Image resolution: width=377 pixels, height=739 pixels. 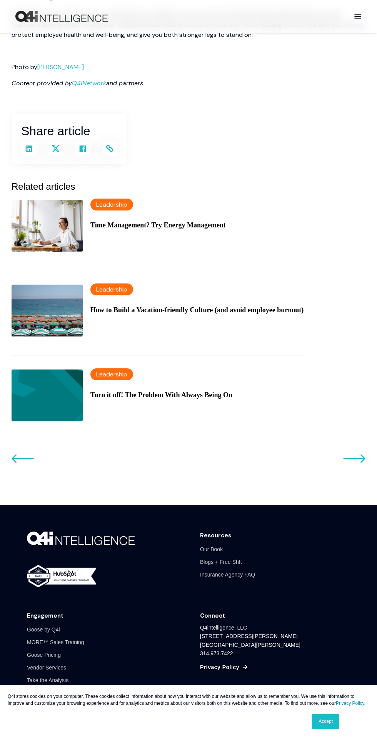 I want to click on a: Turn it off! The Problem With Always Being On, so click(x=161, y=395).